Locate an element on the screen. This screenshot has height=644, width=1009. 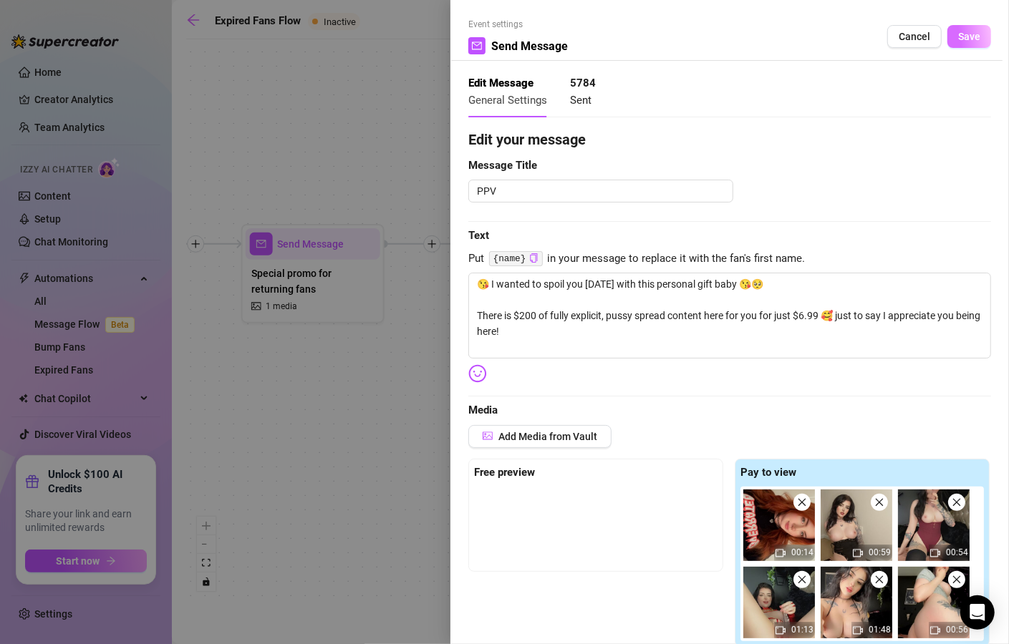
strong: Pay to view is located at coordinates (768, 473).